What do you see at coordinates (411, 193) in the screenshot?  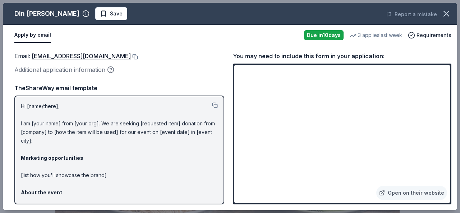 I see `a: Open on their website` at bounding box center [411, 193].